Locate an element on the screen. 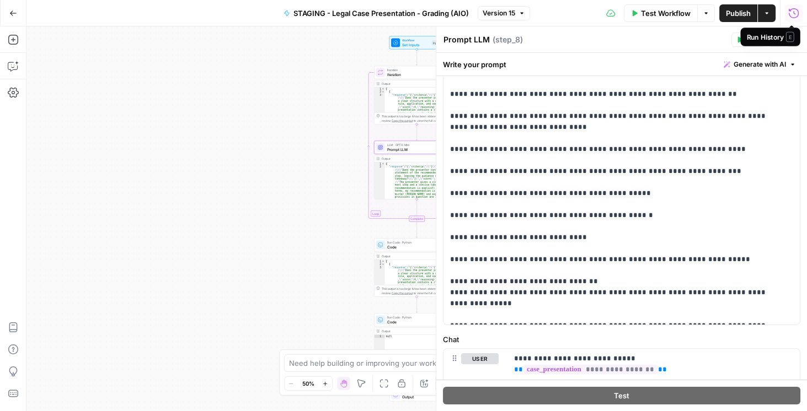 This screenshot has width=807, height=411. div: Write your prompt is located at coordinates (622, 64).